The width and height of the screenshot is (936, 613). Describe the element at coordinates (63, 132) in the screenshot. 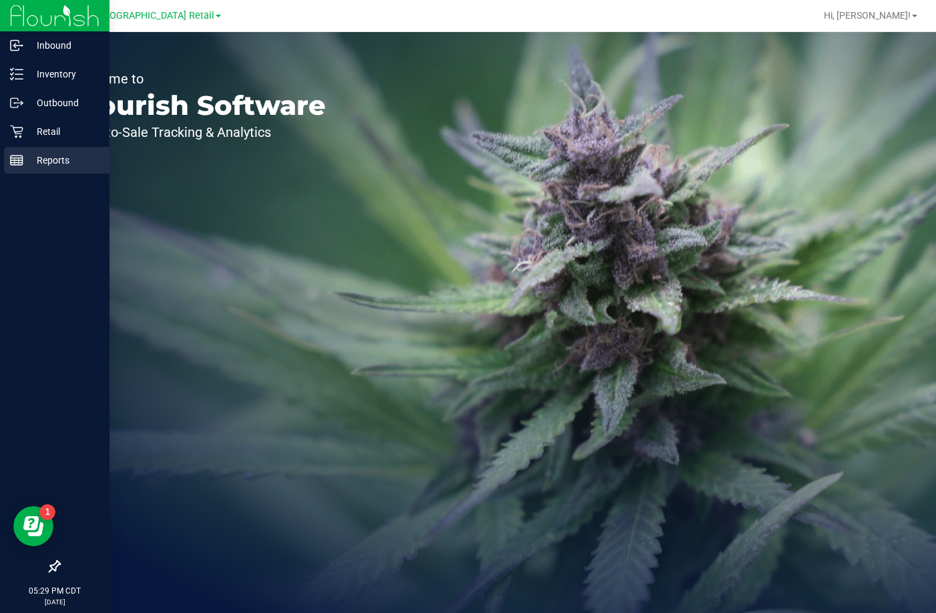

I see `p: Retail` at that location.